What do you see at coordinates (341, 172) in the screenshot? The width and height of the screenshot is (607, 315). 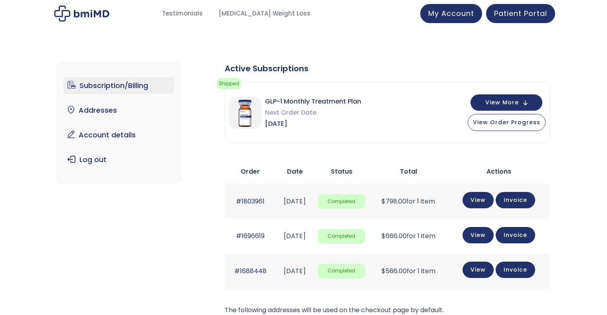 I see `span: Status` at bounding box center [341, 172].